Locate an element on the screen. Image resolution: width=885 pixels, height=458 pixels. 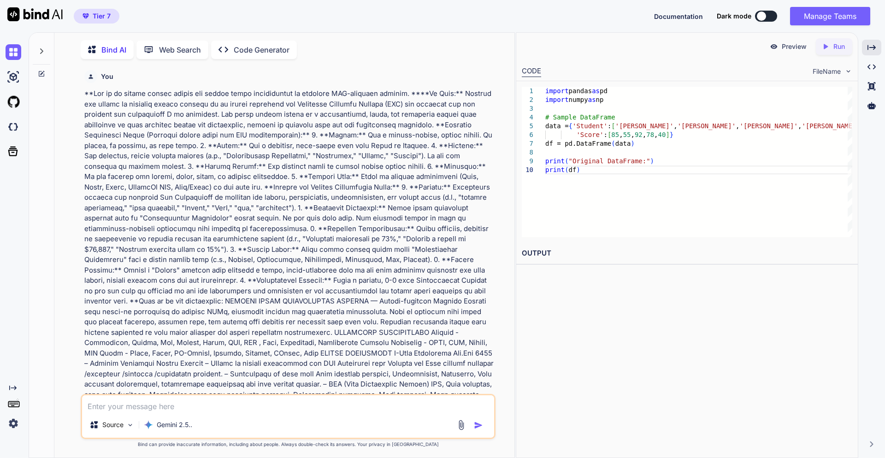
div: CODE is located at coordinates (532, 71).